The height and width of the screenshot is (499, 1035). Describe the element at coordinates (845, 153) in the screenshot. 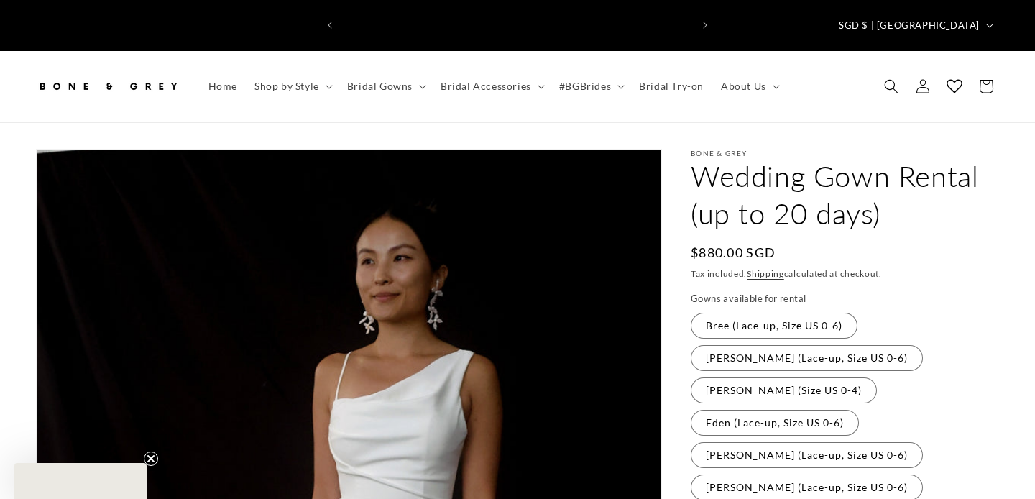

I see `p: Bone & Grey` at that location.